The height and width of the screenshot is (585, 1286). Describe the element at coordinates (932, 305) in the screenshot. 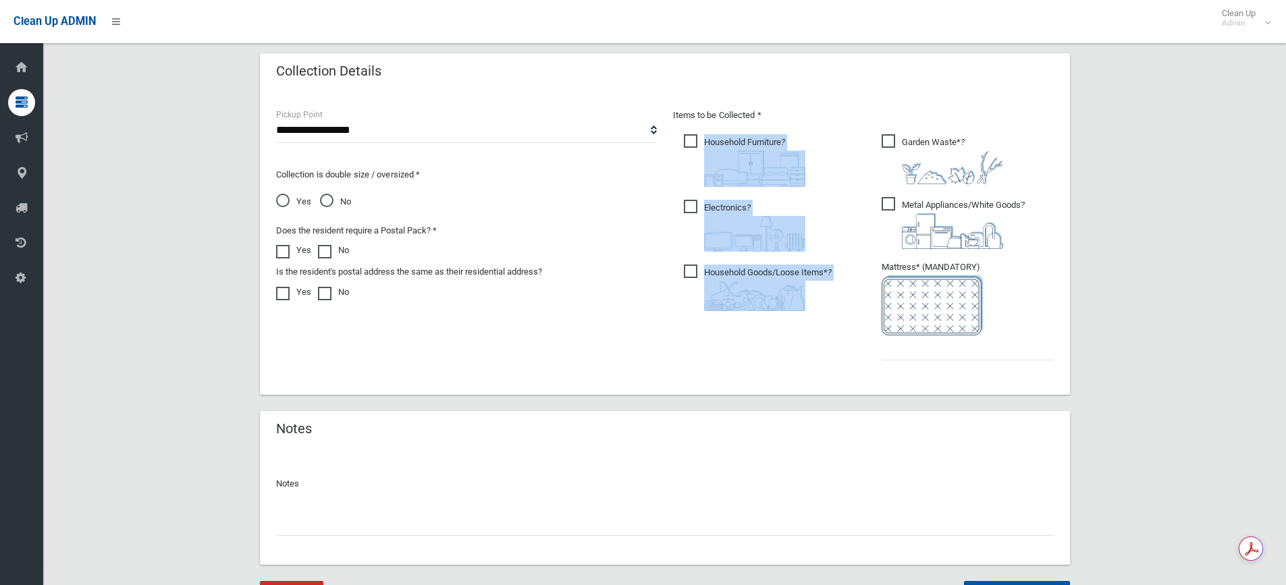

I see `img: e7408bece873d2c1783593a074e5cb2f.png` at that location.